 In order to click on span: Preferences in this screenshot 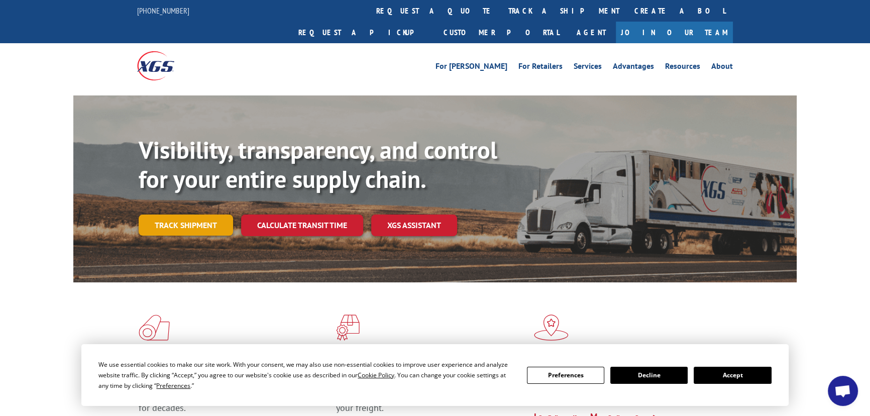, I will do `click(173, 385)`.